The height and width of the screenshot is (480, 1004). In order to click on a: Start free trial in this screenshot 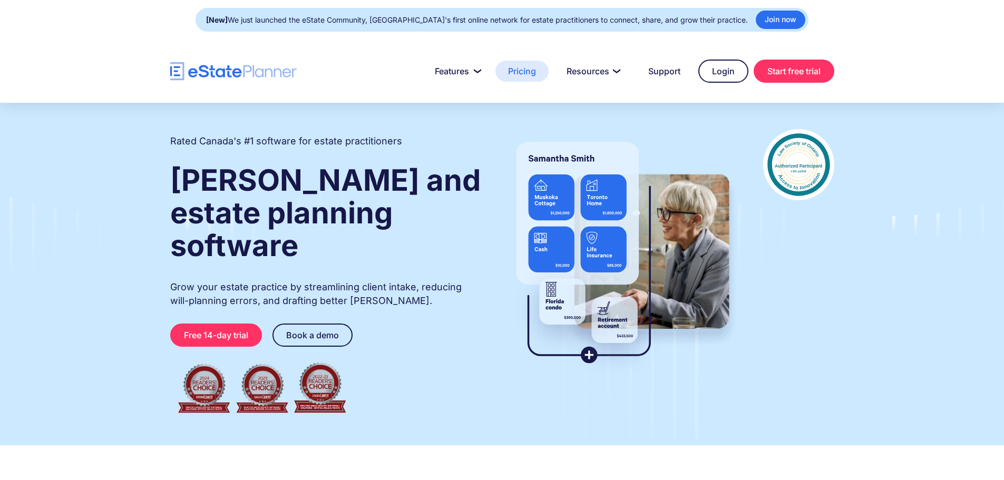, I will do `click(794, 71)`.